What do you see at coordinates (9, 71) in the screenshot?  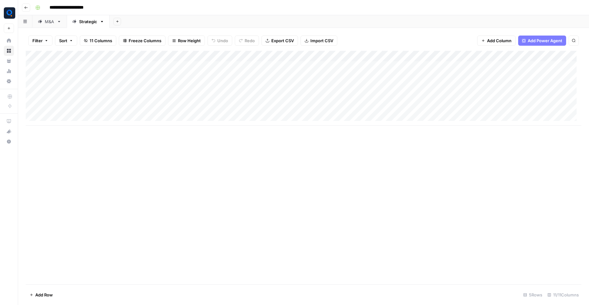 I see `a: Usage` at bounding box center [9, 71].